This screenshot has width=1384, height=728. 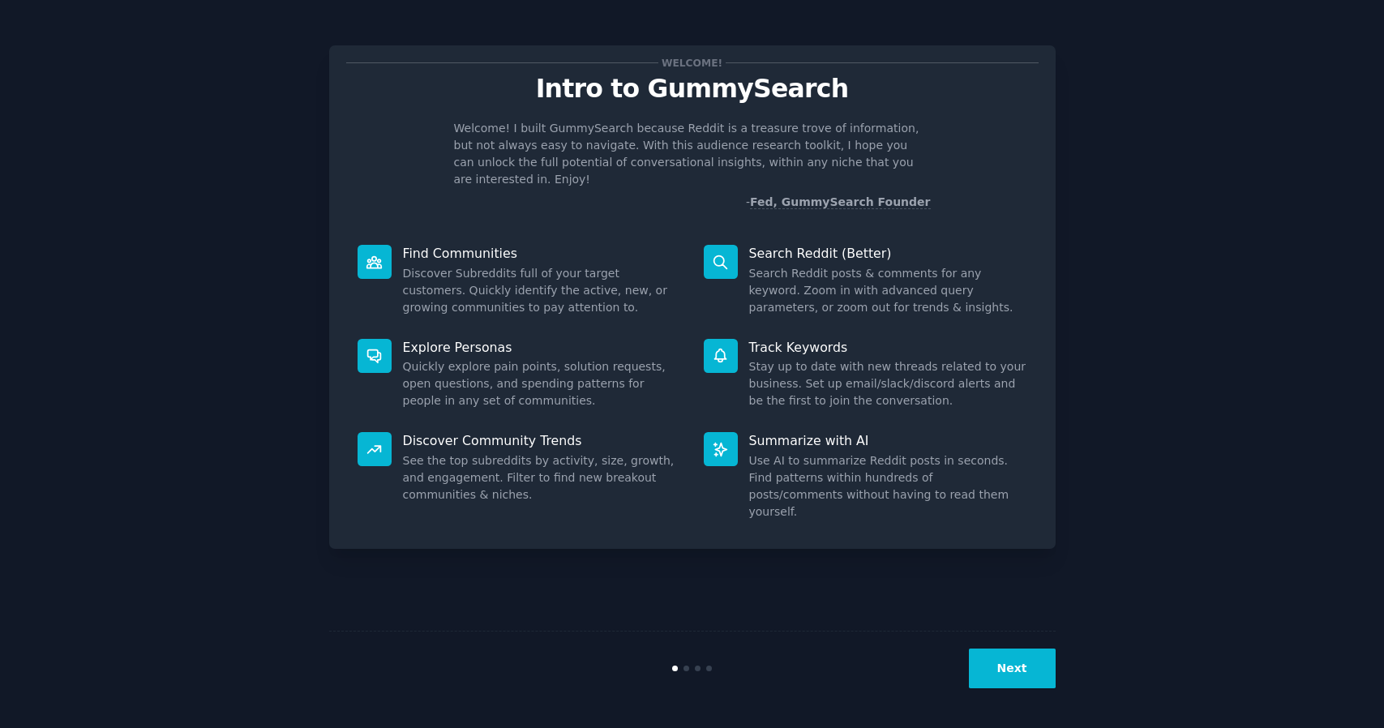 I want to click on a: Fed, GummySearch Founder, so click(x=840, y=202).